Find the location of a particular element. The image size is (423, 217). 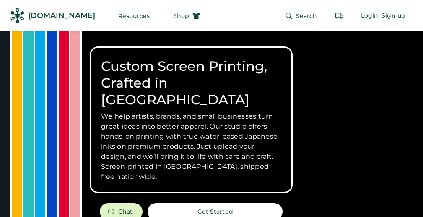

button: Shop is located at coordinates (187, 16).